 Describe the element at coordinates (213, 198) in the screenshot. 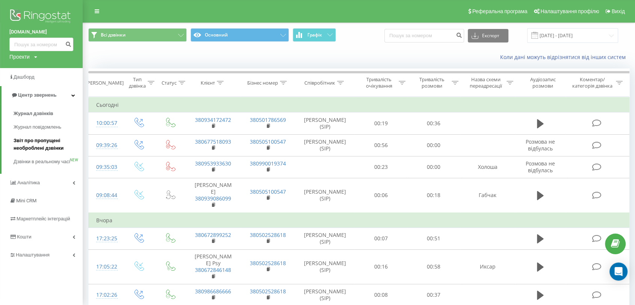

I see `a: 380939086099` at that location.